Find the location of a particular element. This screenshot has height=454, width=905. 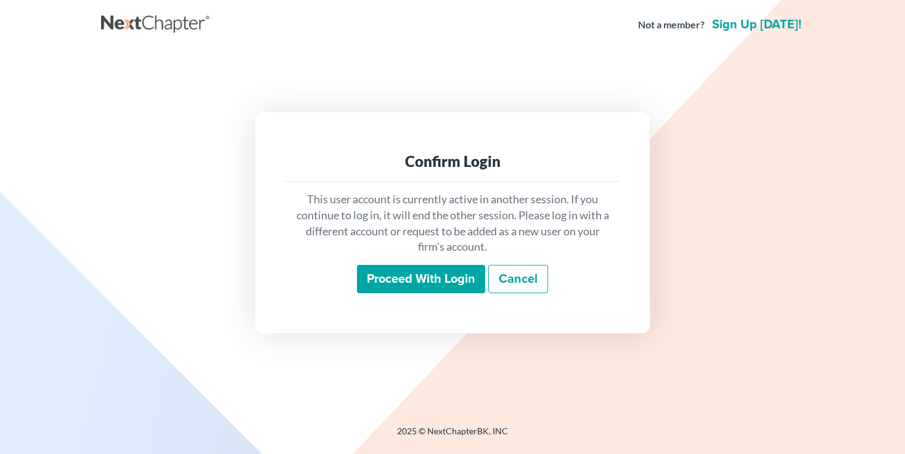

div: Confirm Login is located at coordinates (453, 162).